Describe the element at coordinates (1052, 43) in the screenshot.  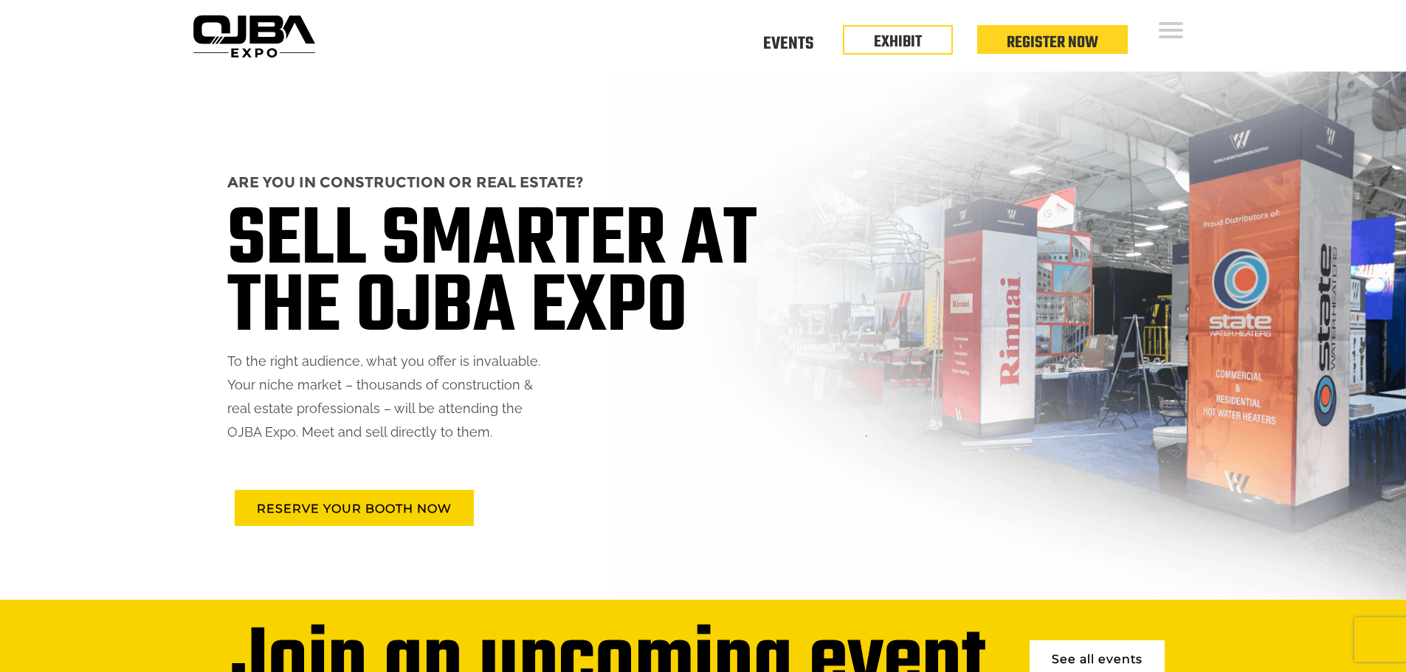
I see `a: Register Now` at that location.